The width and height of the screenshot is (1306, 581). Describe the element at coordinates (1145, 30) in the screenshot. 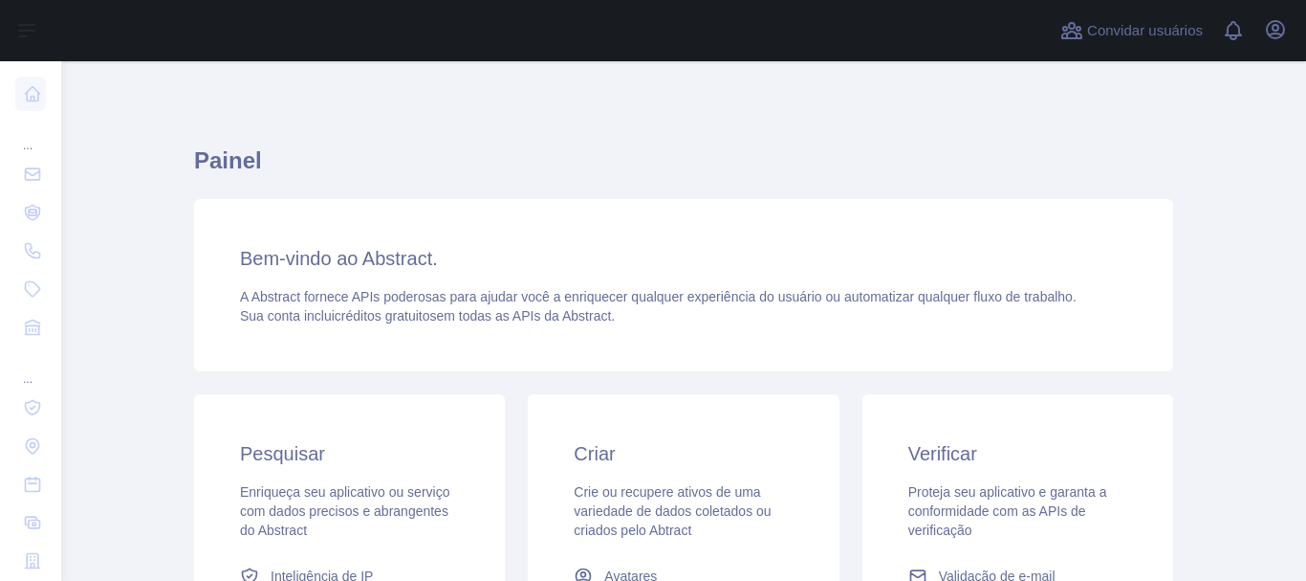

I see `font: Convidar usuários` at that location.